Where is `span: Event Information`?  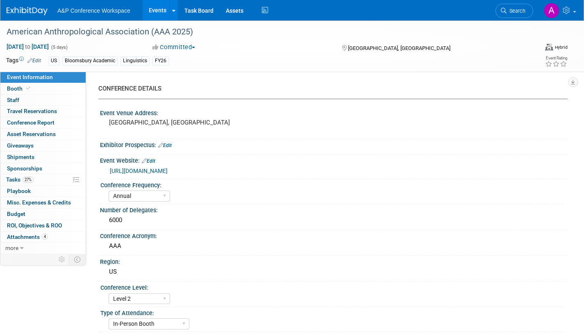 span: Event Information is located at coordinates (30, 77).